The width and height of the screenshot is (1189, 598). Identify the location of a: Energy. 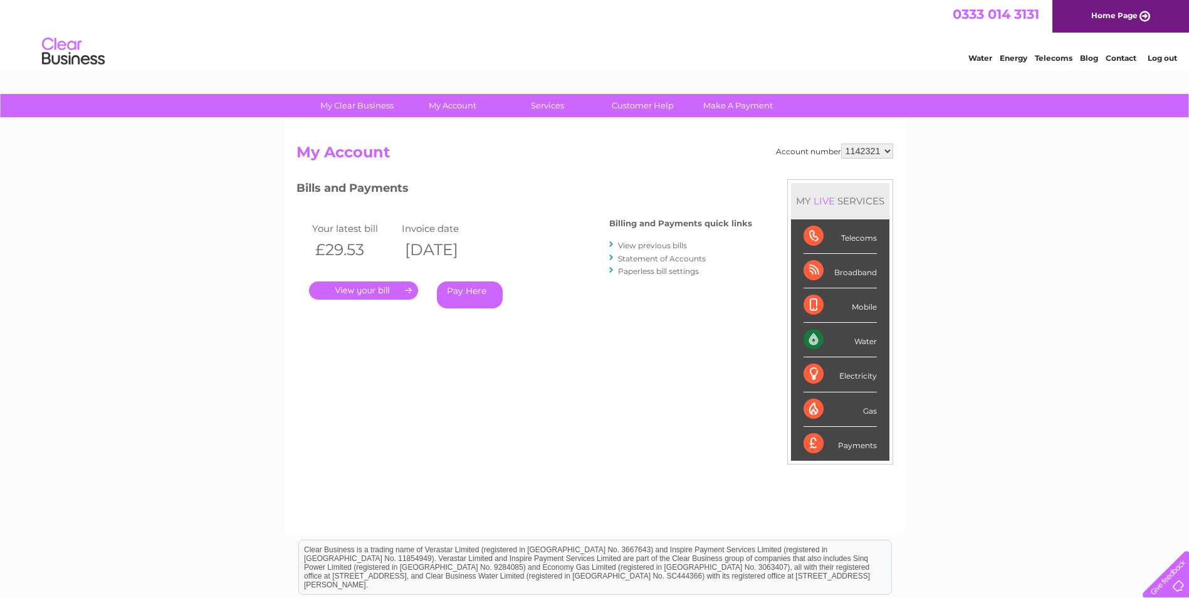
(1014, 58).